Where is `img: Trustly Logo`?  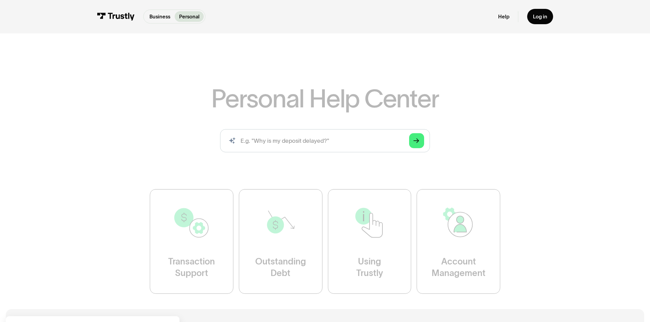
img: Trustly Logo is located at coordinates (116, 16).